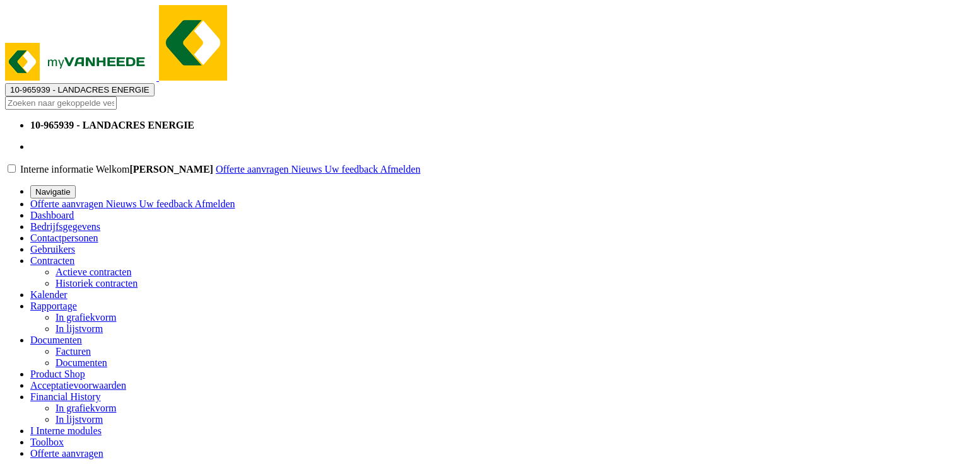  I want to click on a: Historiek contracten, so click(96, 283).